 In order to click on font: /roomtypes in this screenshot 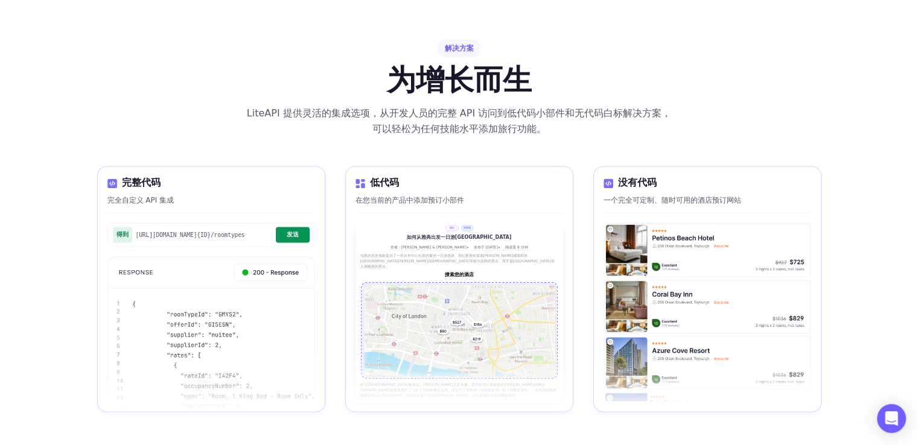, I will do `click(228, 235)`.